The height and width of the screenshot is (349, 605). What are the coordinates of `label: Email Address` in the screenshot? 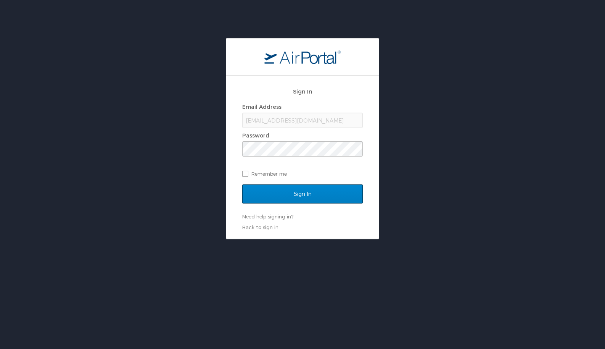 It's located at (262, 106).